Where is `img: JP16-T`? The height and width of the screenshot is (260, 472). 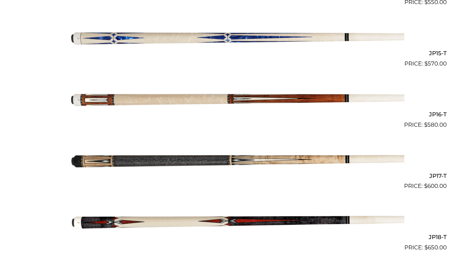
img: JP16-T is located at coordinates (236, 99).